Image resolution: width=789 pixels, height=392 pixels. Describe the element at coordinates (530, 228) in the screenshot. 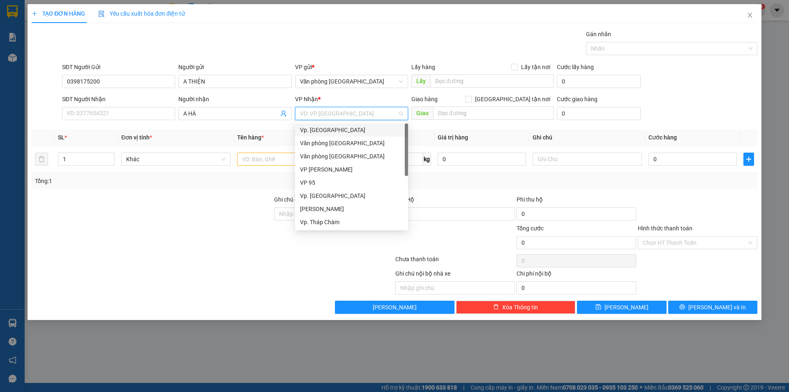

I see `span: Tổng cước` at that location.